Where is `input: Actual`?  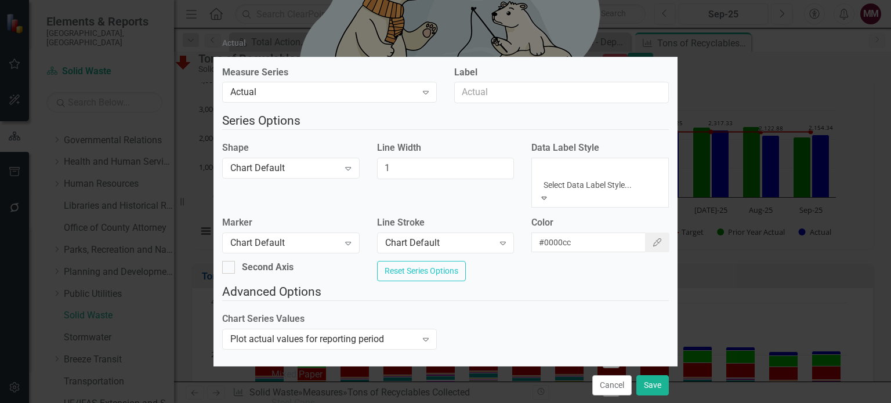 input: Actual is located at coordinates (562, 92).